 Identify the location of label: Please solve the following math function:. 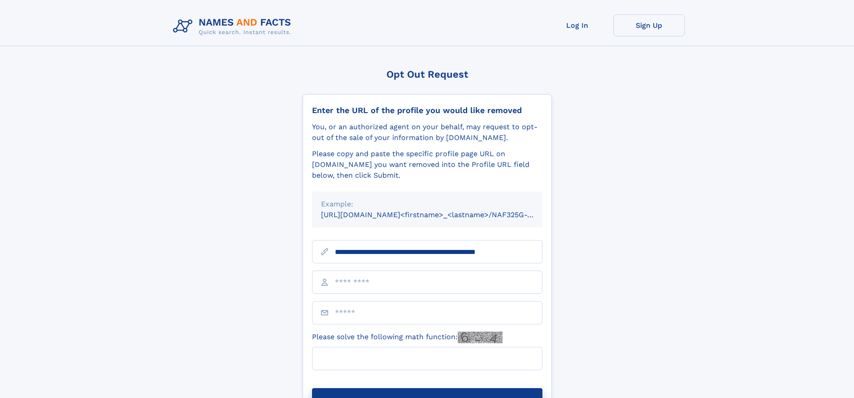
(407, 337).